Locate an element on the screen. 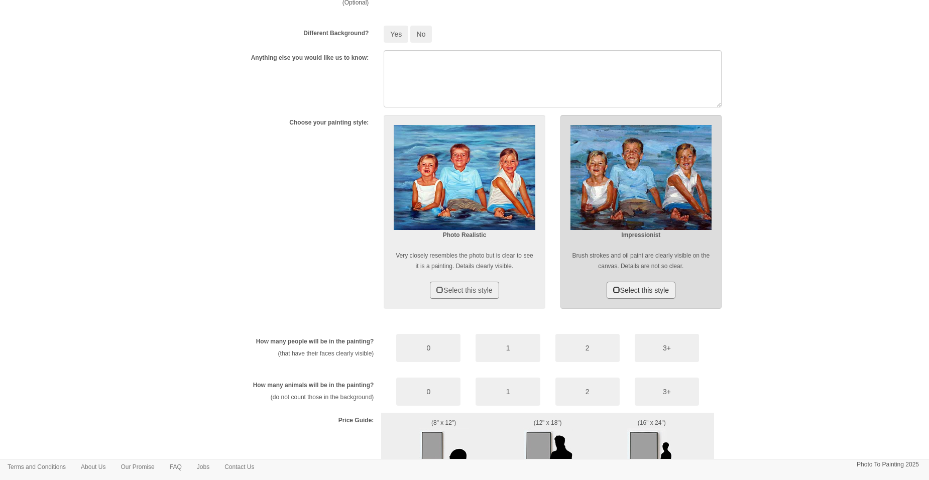  label: Anything else you would like us to know: is located at coordinates (310, 58).